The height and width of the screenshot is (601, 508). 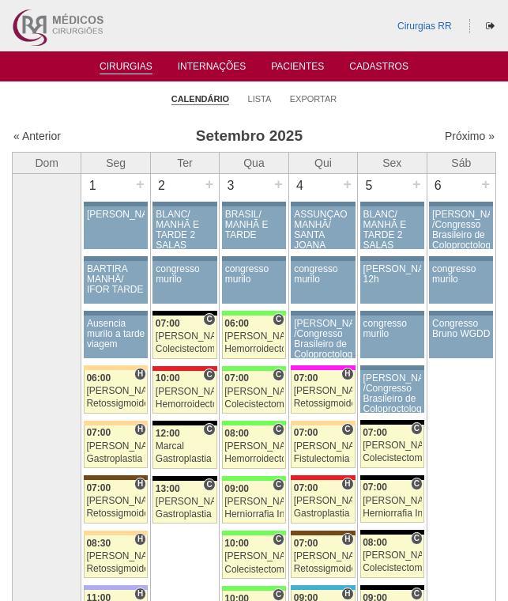 I want to click on div: Fistulectomia anal em dois tempos, so click(x=323, y=458).